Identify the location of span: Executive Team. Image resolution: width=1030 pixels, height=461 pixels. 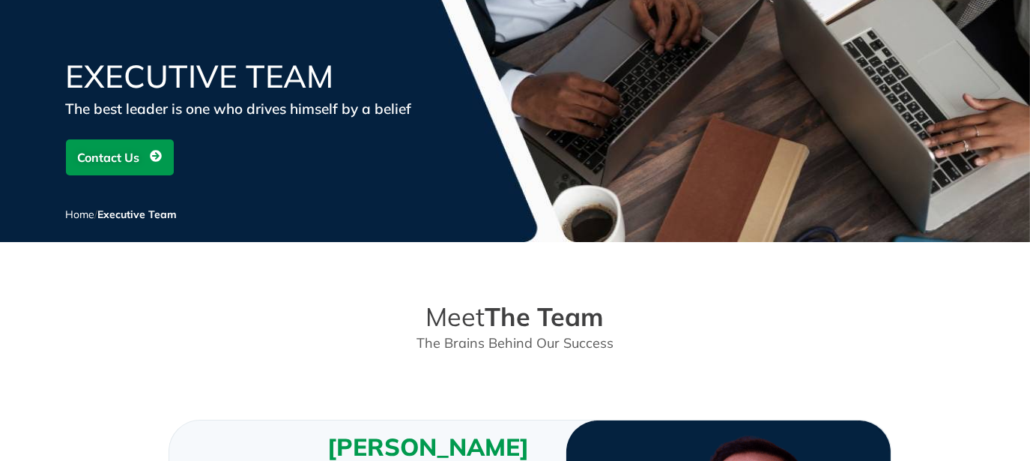
(138, 214).